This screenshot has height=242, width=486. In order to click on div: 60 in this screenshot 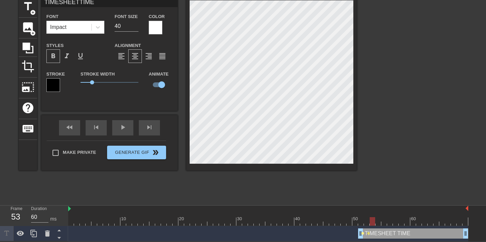, I will do `click(414, 219)`.